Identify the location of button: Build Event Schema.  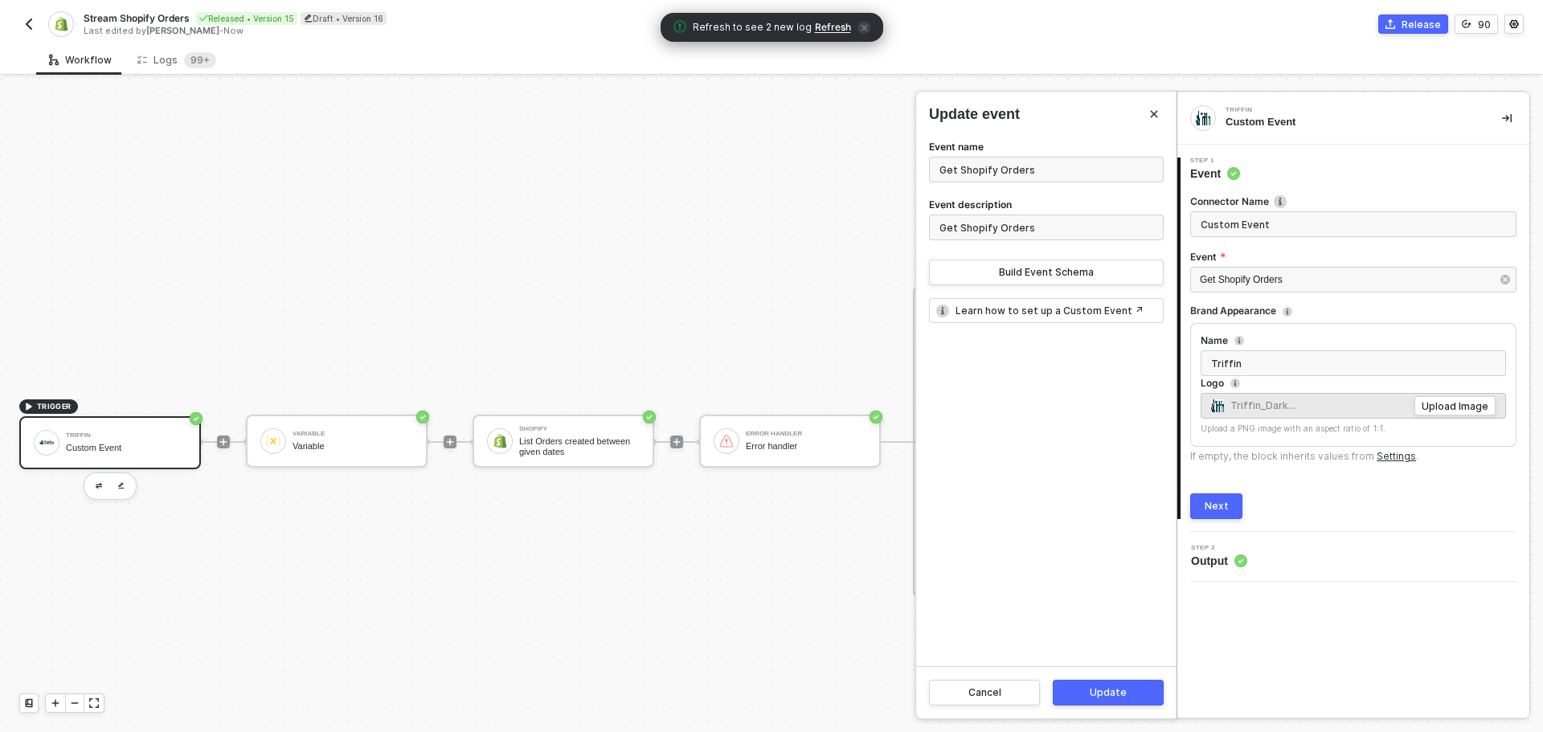
(1046, 272).